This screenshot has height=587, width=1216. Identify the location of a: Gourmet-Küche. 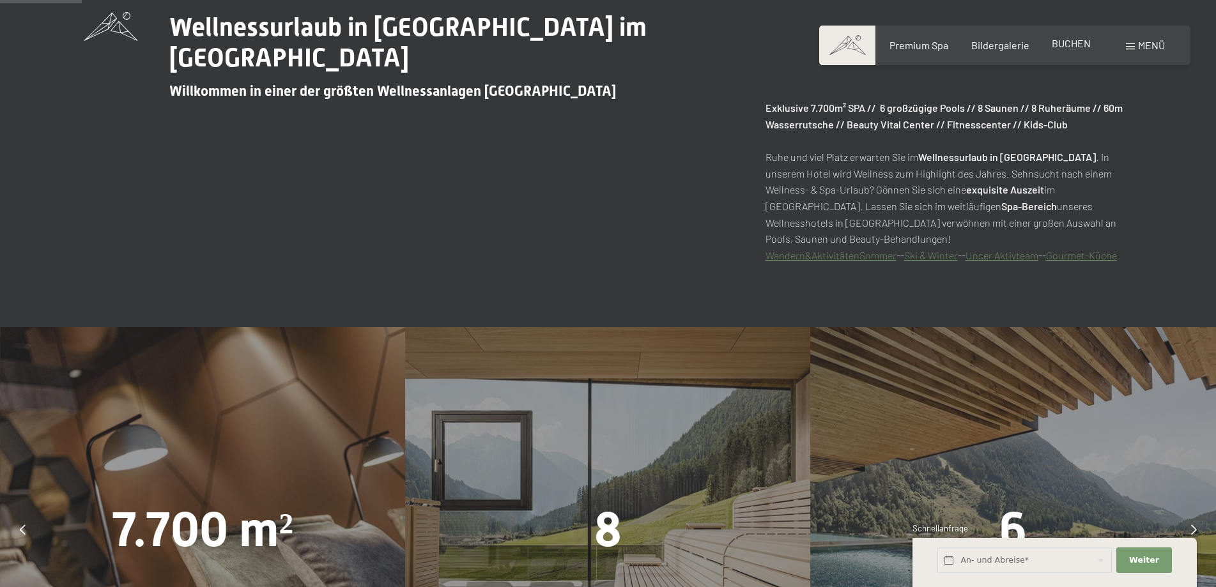
(1081, 255).